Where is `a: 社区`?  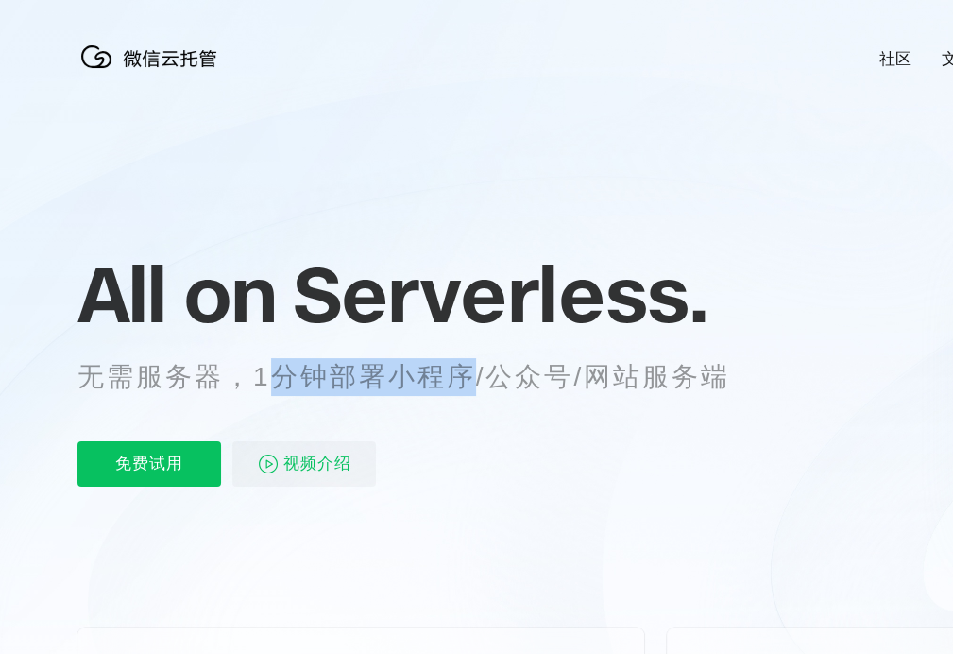
a: 社区 is located at coordinates (896, 59).